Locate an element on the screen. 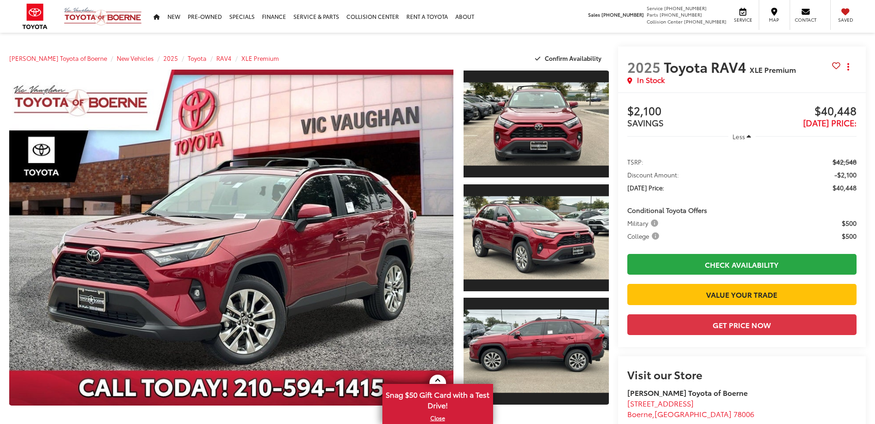 This screenshot has height=424, width=875. span: Confirm Availability is located at coordinates (573, 58).